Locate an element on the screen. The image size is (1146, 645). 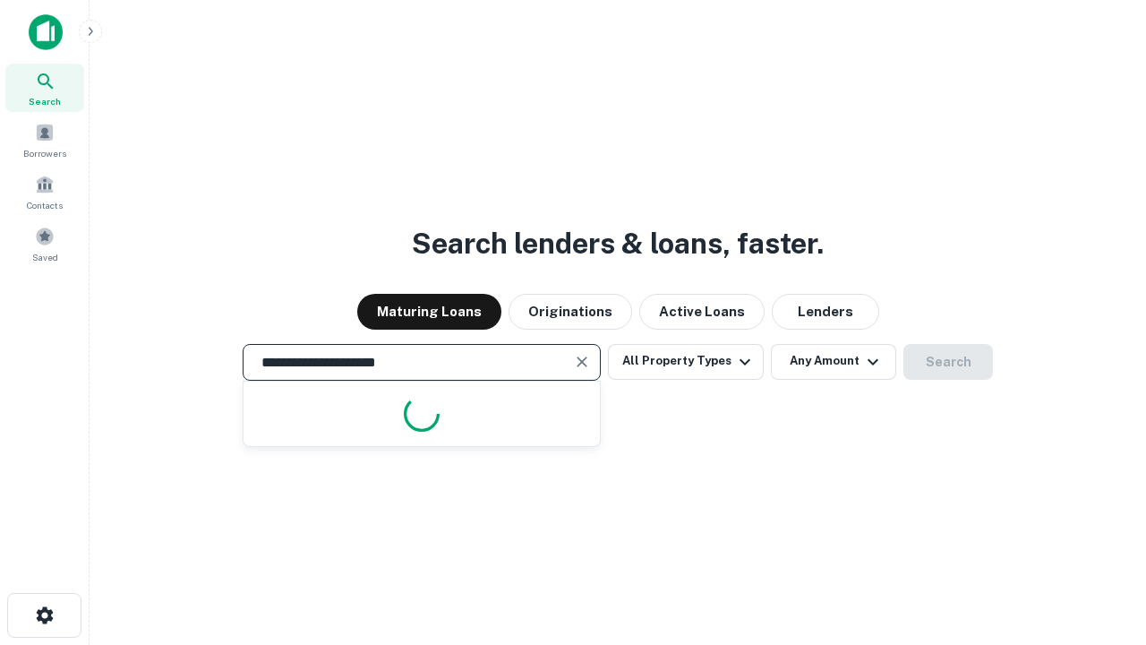
div: Saved is located at coordinates (45, 244).